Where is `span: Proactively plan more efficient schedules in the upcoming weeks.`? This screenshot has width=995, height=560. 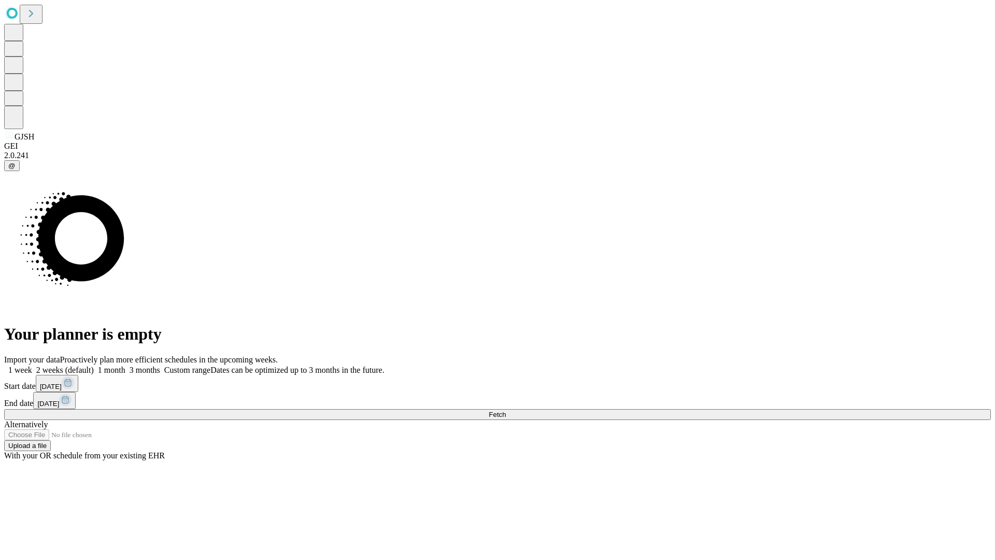 span: Proactively plan more efficient schedules in the upcoming weeks. is located at coordinates (169, 359).